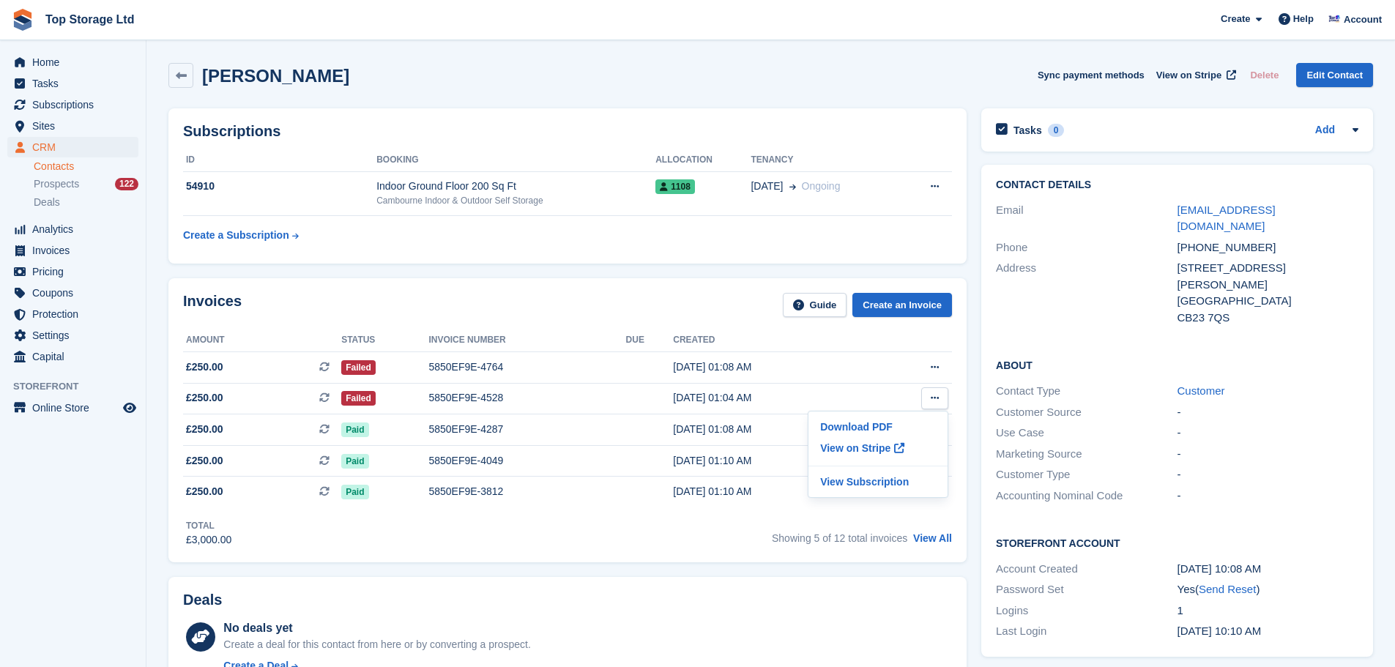 This screenshot has width=1395, height=667. Describe the element at coordinates (878, 482) in the screenshot. I see `a: View Subscription` at that location.